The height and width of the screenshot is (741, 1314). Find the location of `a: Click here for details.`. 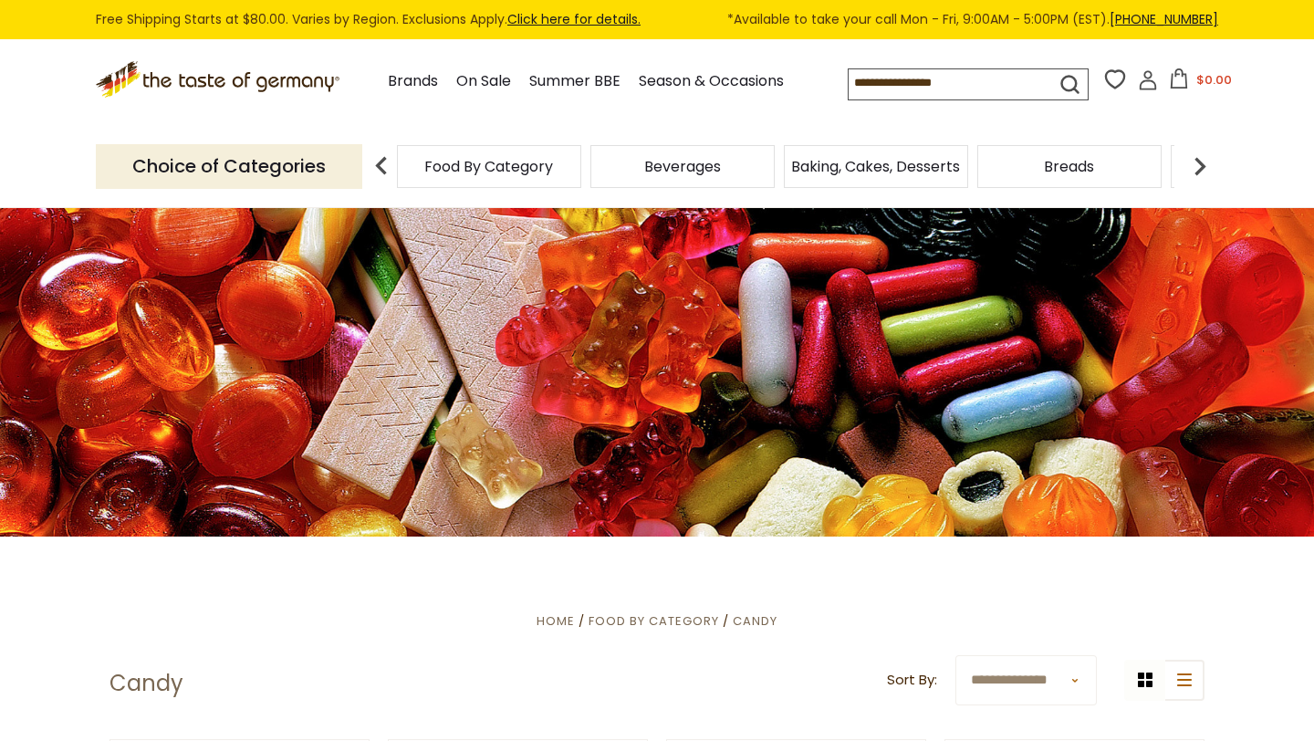

a: Click here for details. is located at coordinates (574, 19).